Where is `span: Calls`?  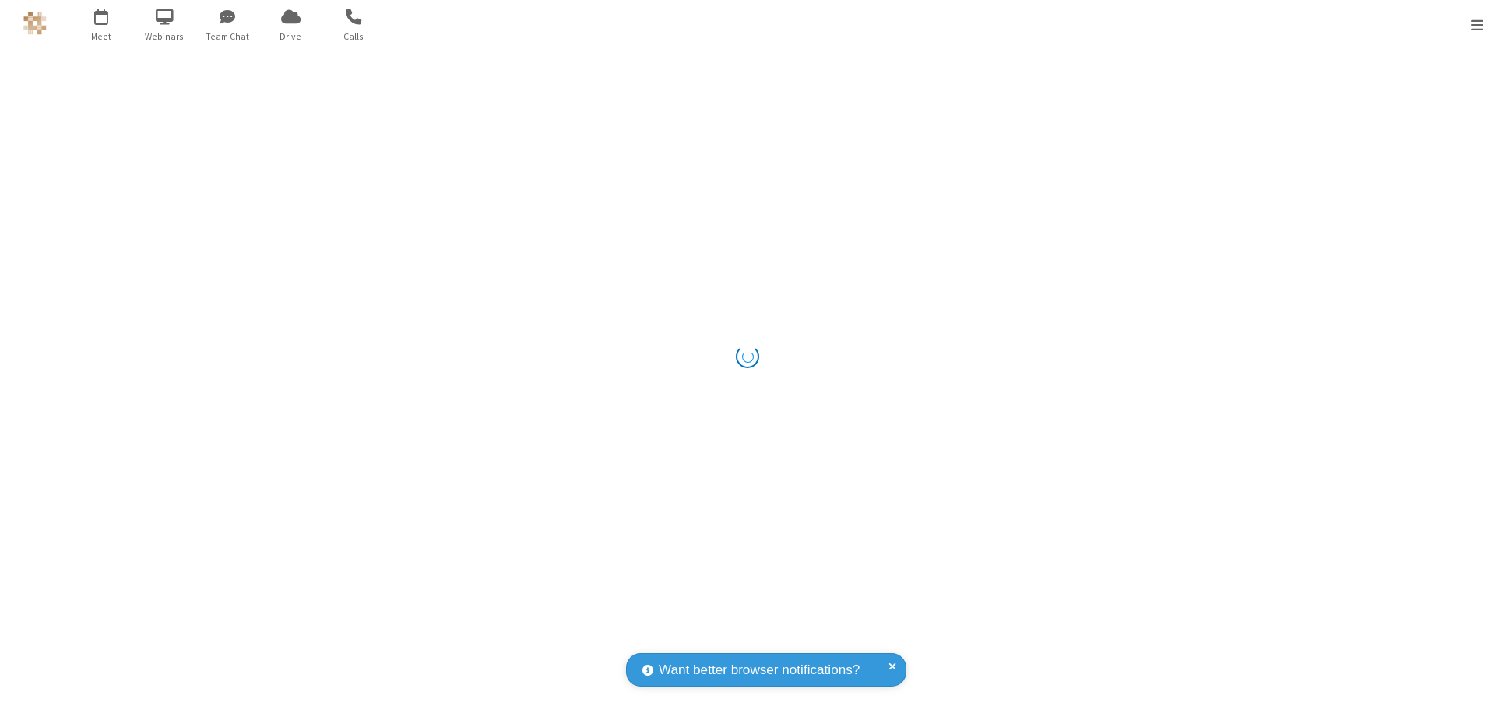 span: Calls is located at coordinates (354, 37).